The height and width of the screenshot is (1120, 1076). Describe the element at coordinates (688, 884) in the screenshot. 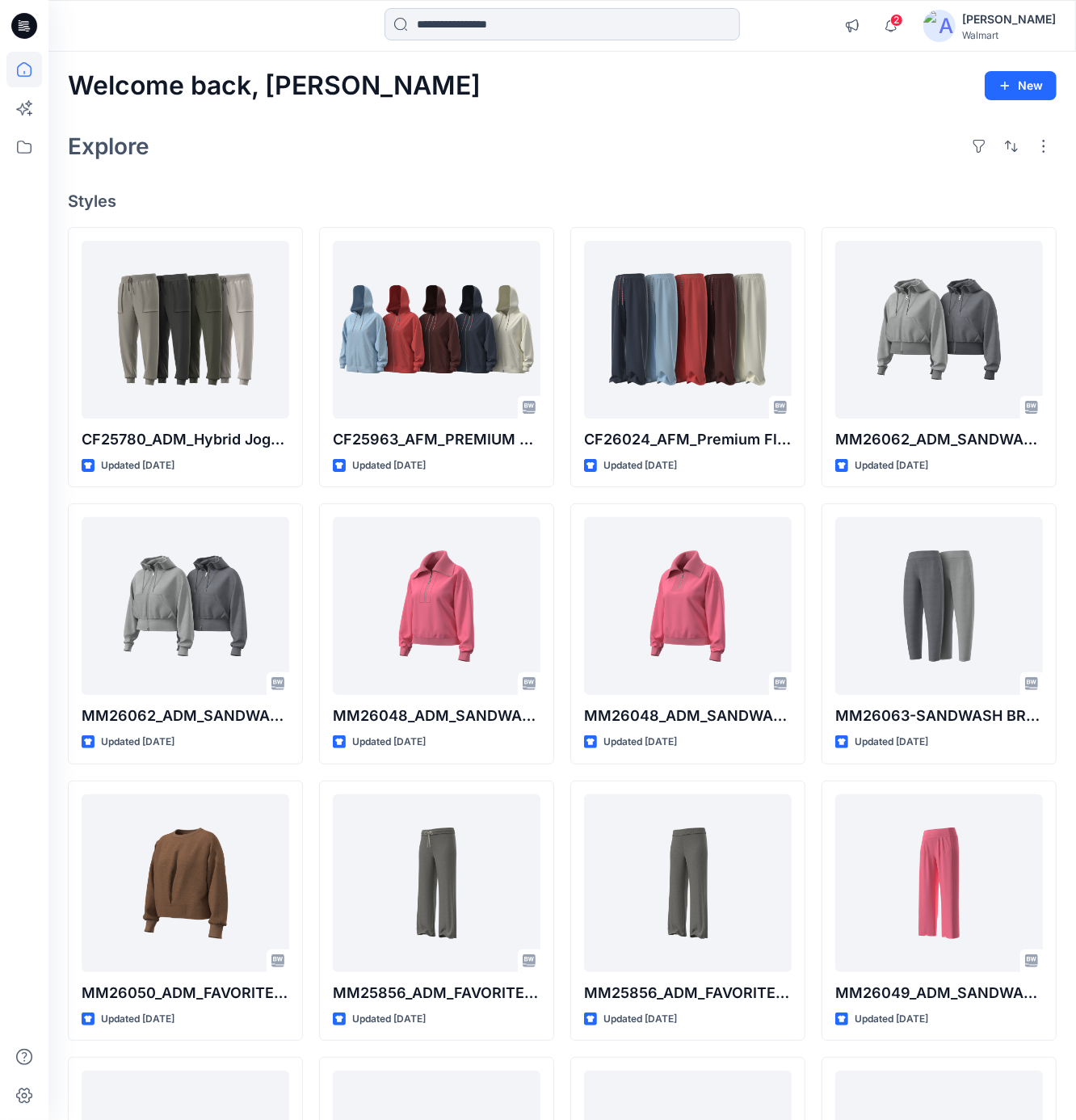

I see `a: MM25856_ADM_FAVORITE SOFT WIDE LEG PANT-Opt-2` at that location.